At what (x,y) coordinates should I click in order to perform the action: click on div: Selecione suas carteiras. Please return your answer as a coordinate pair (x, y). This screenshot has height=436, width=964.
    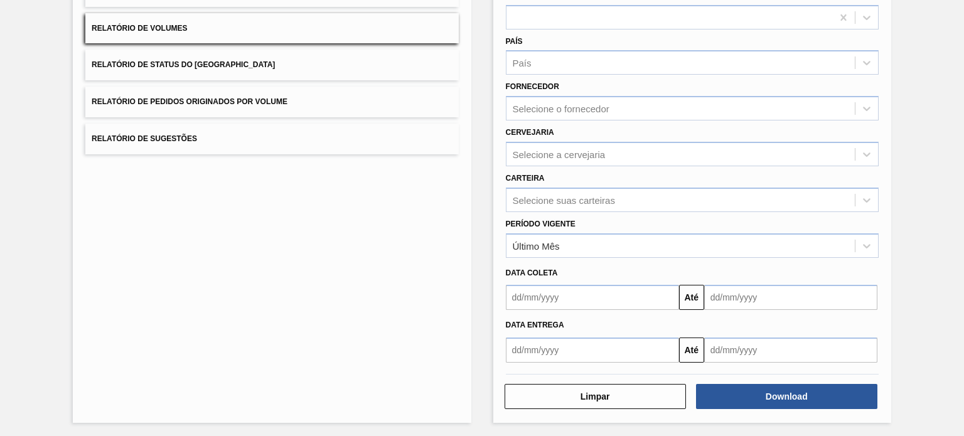
    Looking at the image, I should click on (563, 199).